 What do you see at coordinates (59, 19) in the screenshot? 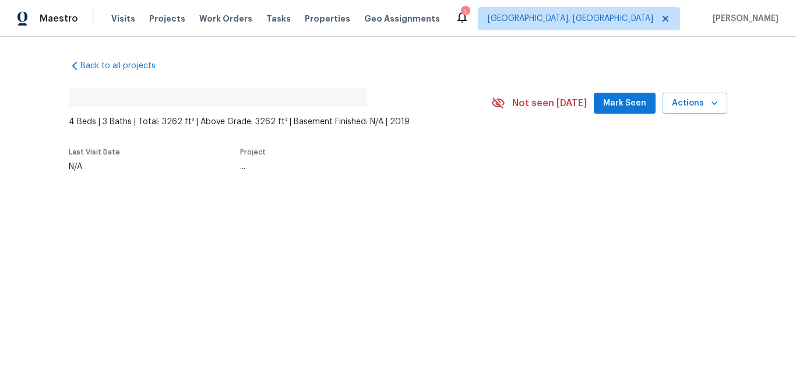
I see `span: Maestro` at bounding box center [59, 19].